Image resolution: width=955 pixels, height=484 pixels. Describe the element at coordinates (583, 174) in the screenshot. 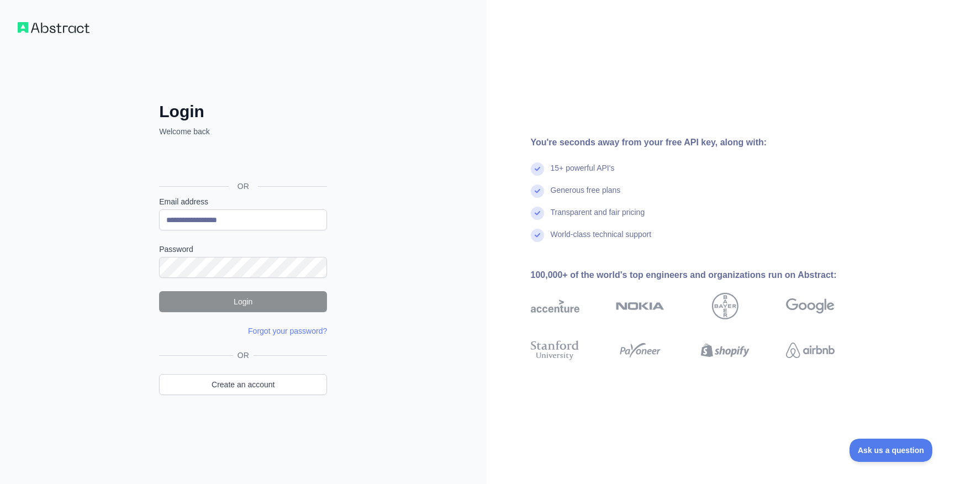

I see `div: 15+ powerful API's` at that location.